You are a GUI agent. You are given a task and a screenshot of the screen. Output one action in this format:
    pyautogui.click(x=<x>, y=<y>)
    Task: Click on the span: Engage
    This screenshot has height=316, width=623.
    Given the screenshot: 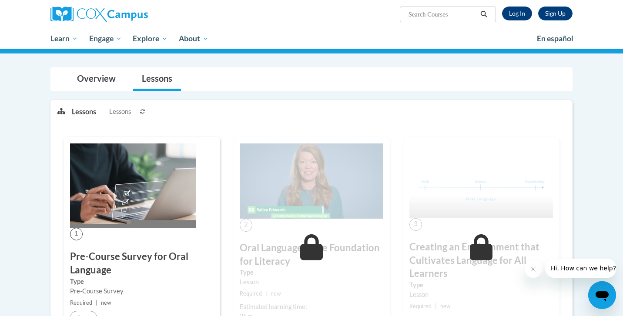 What is the action you would take?
    pyautogui.click(x=105, y=39)
    